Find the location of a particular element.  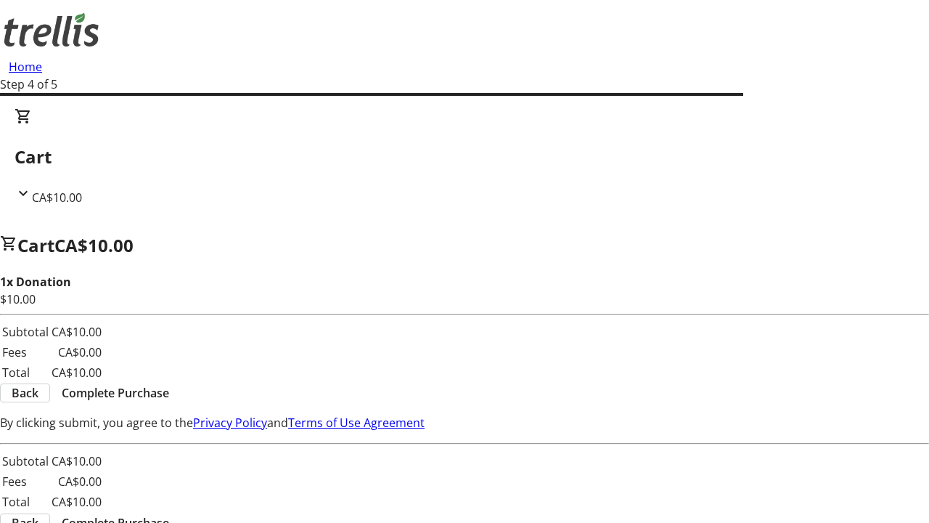

button: Complete Purchase is located at coordinates (115, 393).